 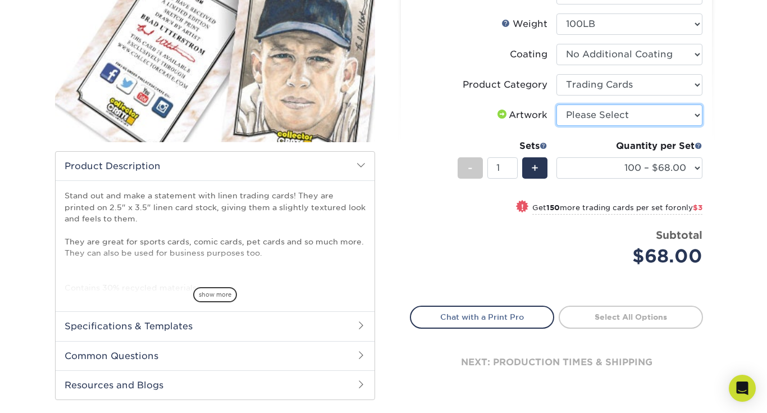 I want to click on div: $68.00, so click(x=633, y=256).